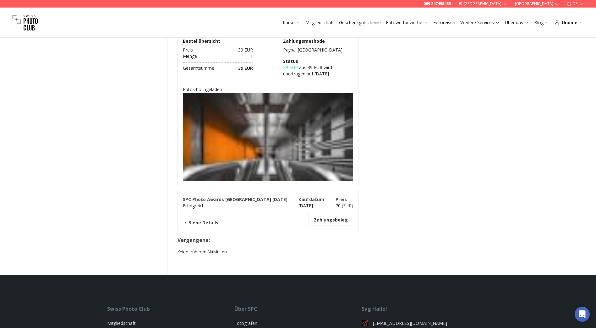 The height and width of the screenshot is (328, 596). Describe the element at coordinates (480, 23) in the screenshot. I see `a: Weitere Services` at that location.